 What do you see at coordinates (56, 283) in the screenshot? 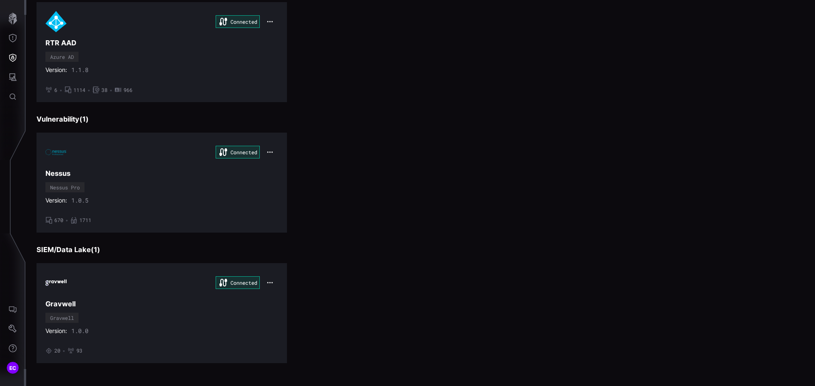
I see `img: Gravwell` at bounding box center [56, 283].